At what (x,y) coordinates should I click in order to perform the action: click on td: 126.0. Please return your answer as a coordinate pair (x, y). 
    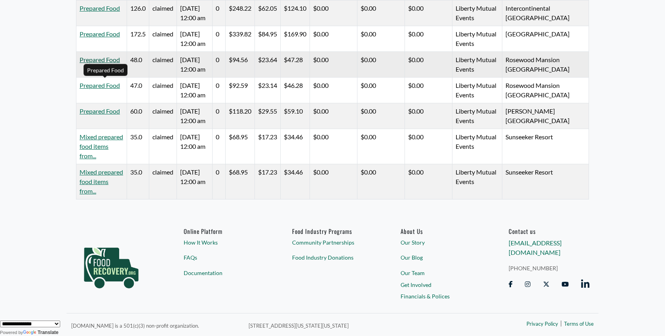
    Looking at the image, I should click on (138, 13).